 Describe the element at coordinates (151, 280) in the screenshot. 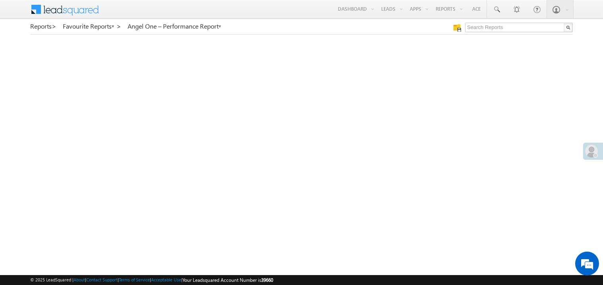

I see `span: © 2025 LeadSquared | | | | |` at that location.